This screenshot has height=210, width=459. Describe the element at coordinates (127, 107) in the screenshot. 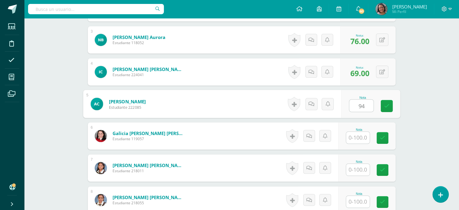

I see `span: Estudiante 222085` at that location.